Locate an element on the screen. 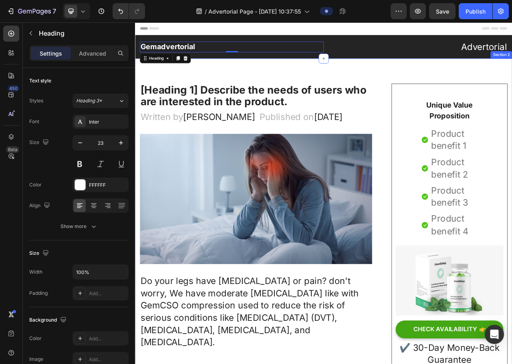  div: Width is located at coordinates (36, 272).